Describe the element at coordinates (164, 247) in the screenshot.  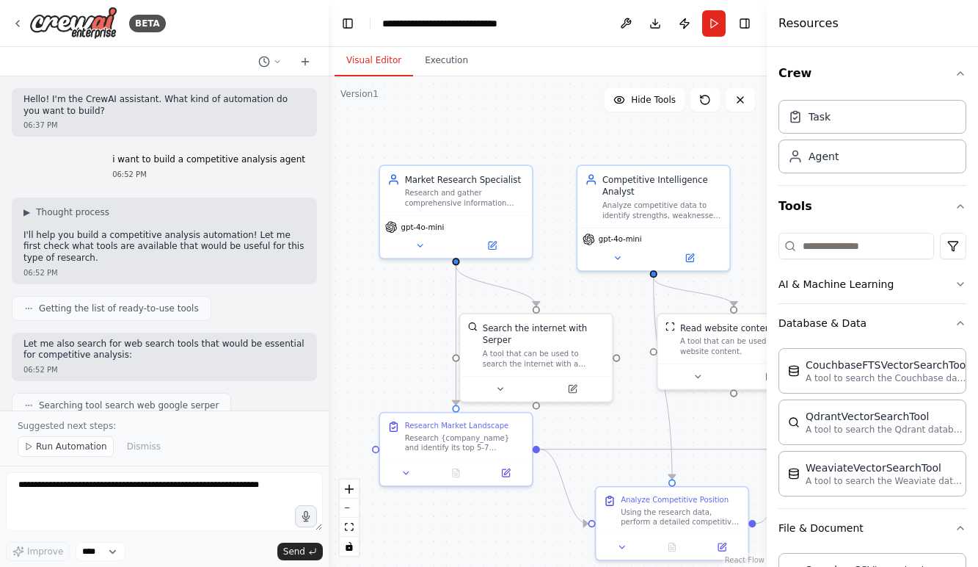
I see `p: I'll help you build a competitive analysis automation! Let me first check what tools are availabl...` at that location.